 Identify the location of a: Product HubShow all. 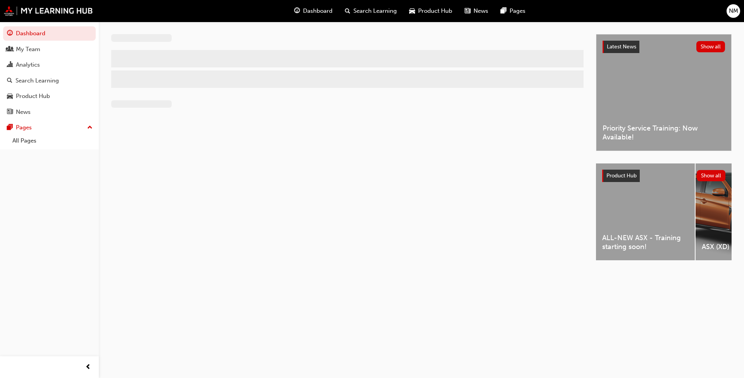
(664, 176).